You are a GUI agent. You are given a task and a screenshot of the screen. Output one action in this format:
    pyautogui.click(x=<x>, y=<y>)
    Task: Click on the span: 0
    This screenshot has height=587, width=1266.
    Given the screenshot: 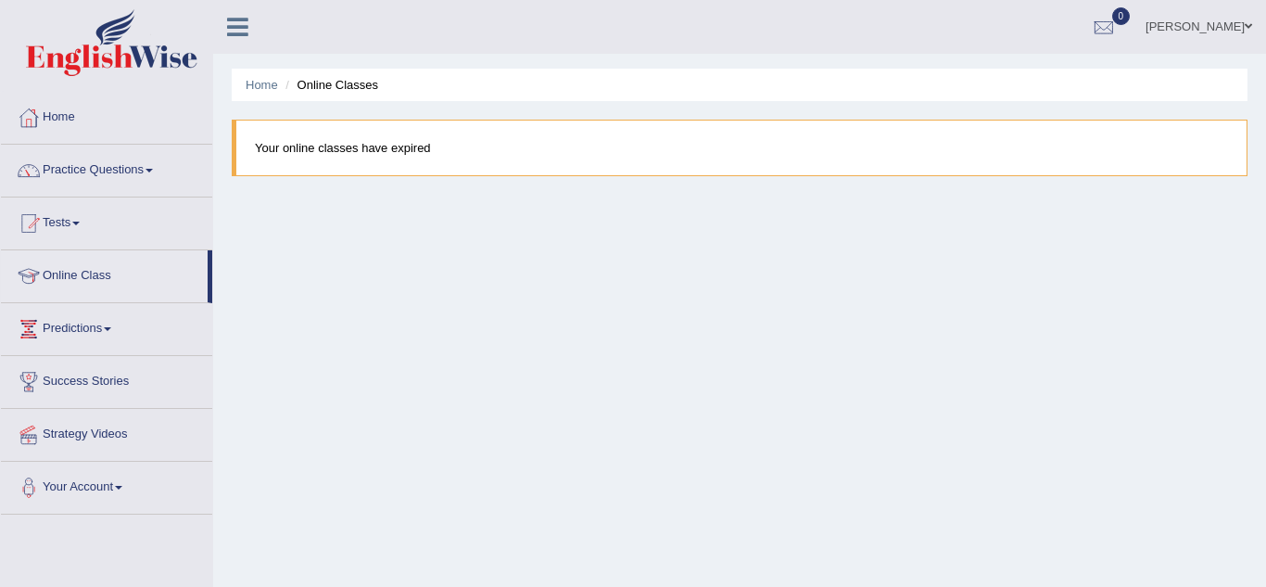 What is the action you would take?
    pyautogui.click(x=1122, y=16)
    